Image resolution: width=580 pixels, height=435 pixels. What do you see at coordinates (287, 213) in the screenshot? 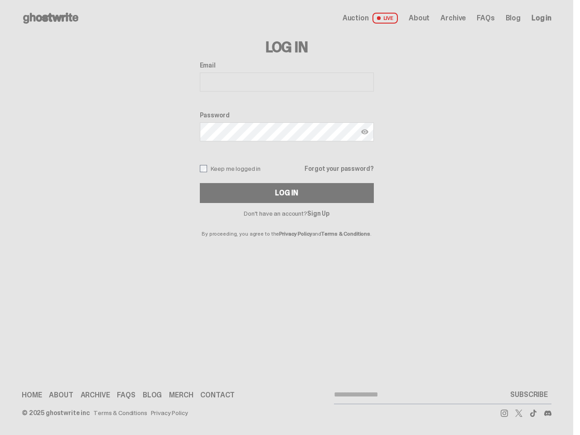
I see `p: Don't have an account?` at bounding box center [287, 213].